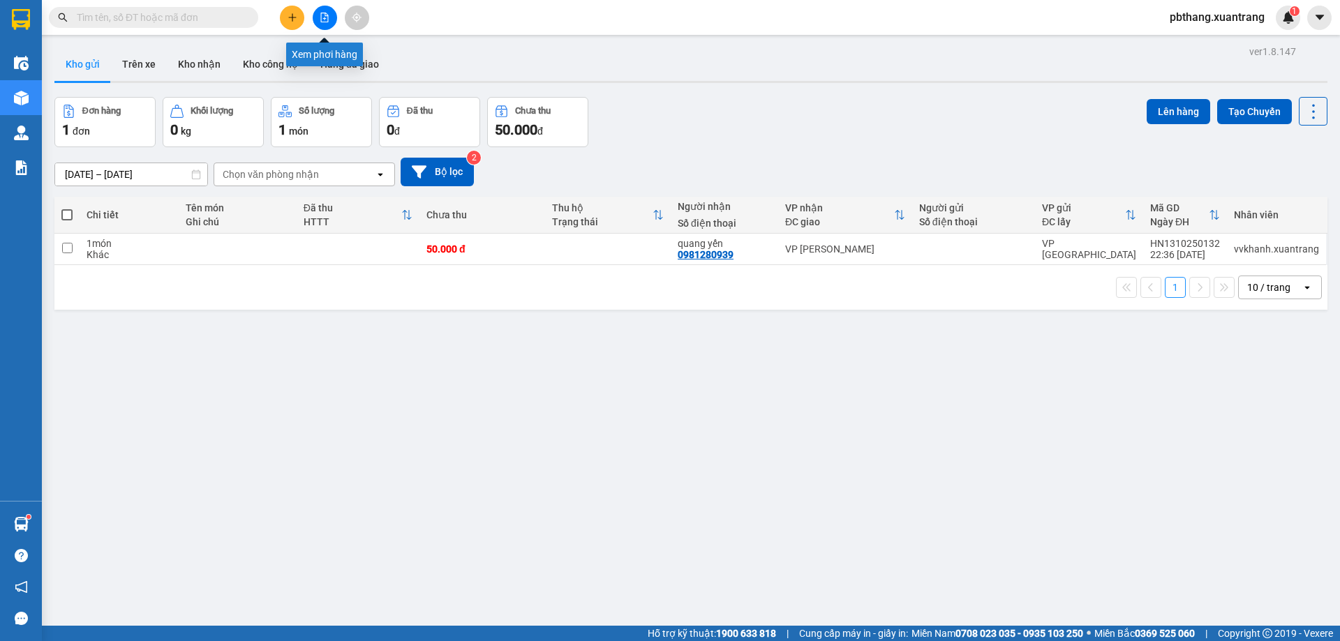 This screenshot has height=641, width=1340. Describe the element at coordinates (131, 174) in the screenshot. I see `input: Select a date range.` at that location.